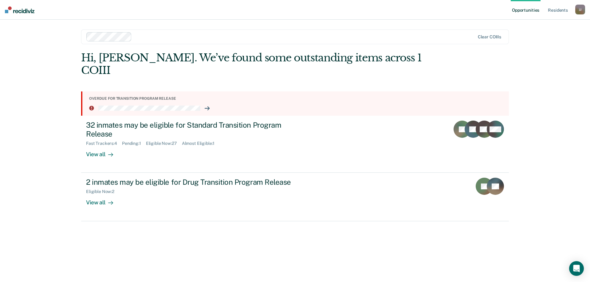 This screenshot has width=590, height=282. What do you see at coordinates (104, 143) in the screenshot?
I see `div: Fast Trackers : 4` at bounding box center [104, 143].